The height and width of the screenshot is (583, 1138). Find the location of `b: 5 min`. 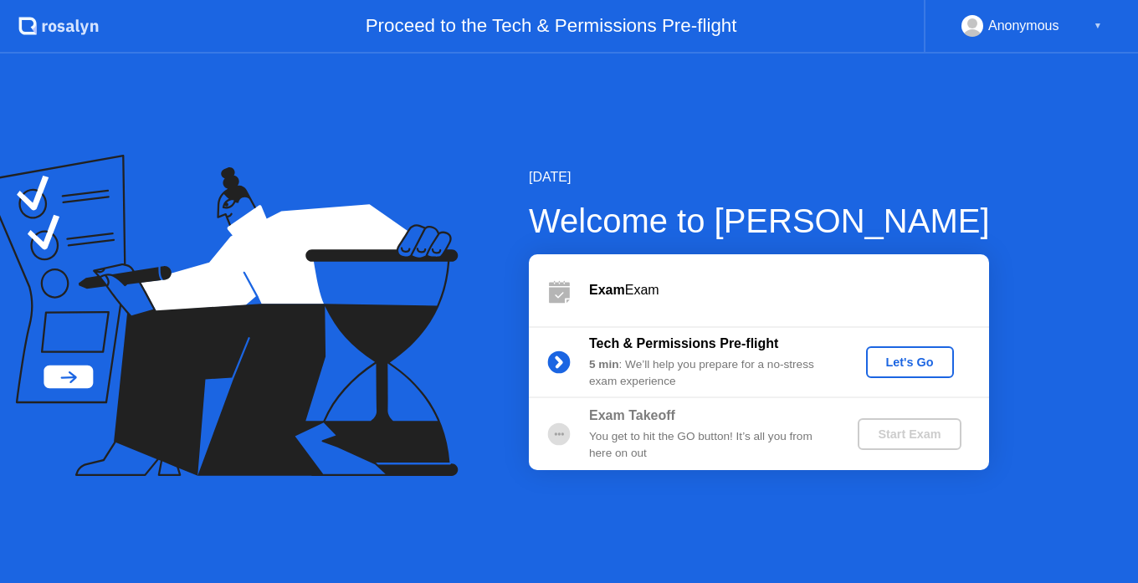

b: 5 min is located at coordinates (604, 364).